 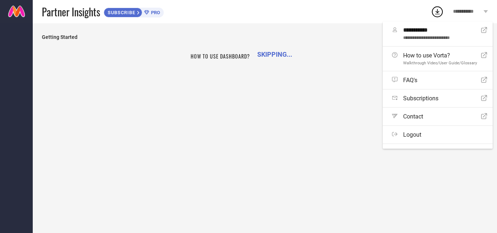 What do you see at coordinates (440, 63) in the screenshot?
I see `span: Walkthrough Video/User Guide/Glossary` at bounding box center [440, 63].